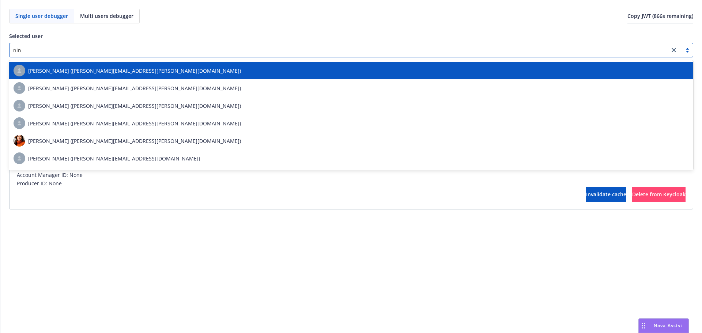  I want to click on span: Multi users debugger, so click(107, 16).